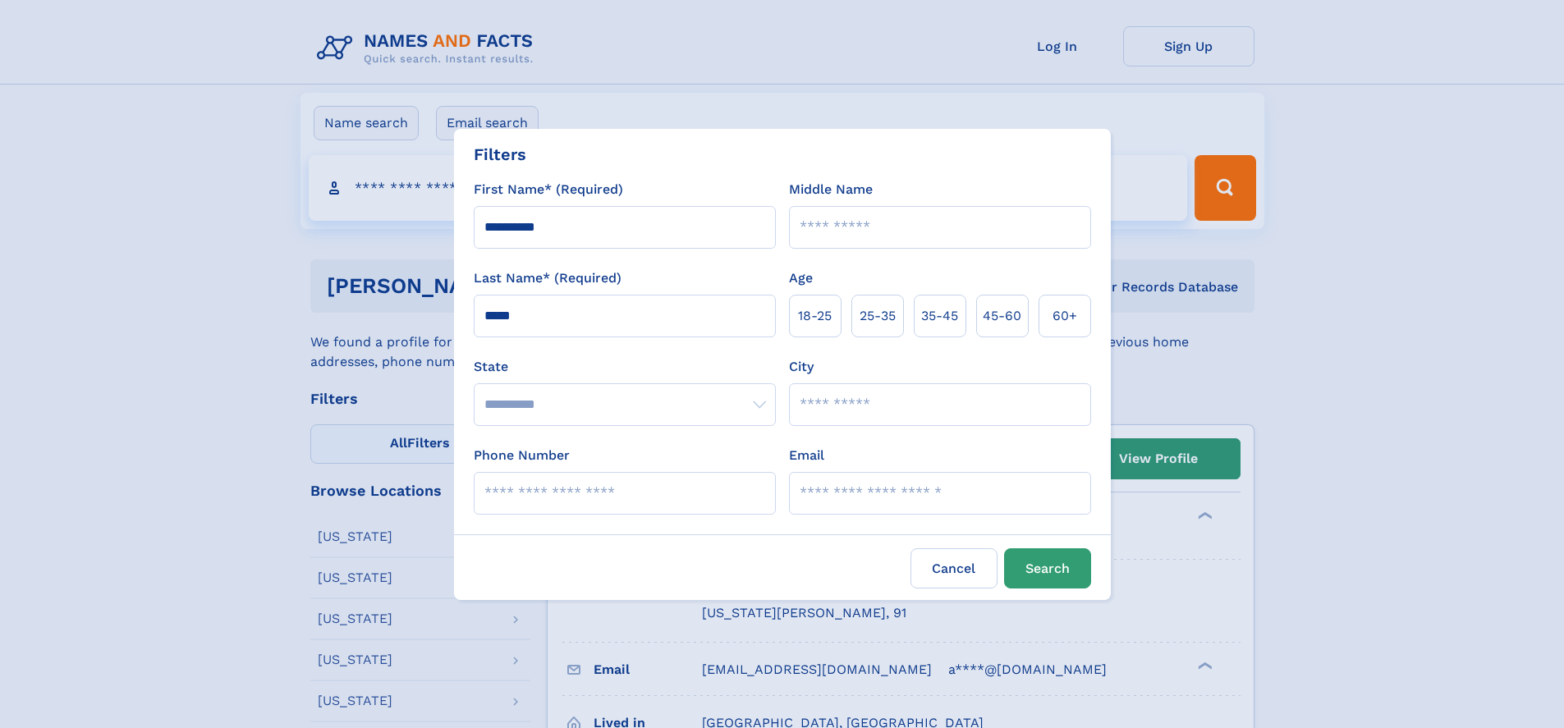 The image size is (1564, 728). I want to click on label: Last Name* (Required), so click(548, 278).